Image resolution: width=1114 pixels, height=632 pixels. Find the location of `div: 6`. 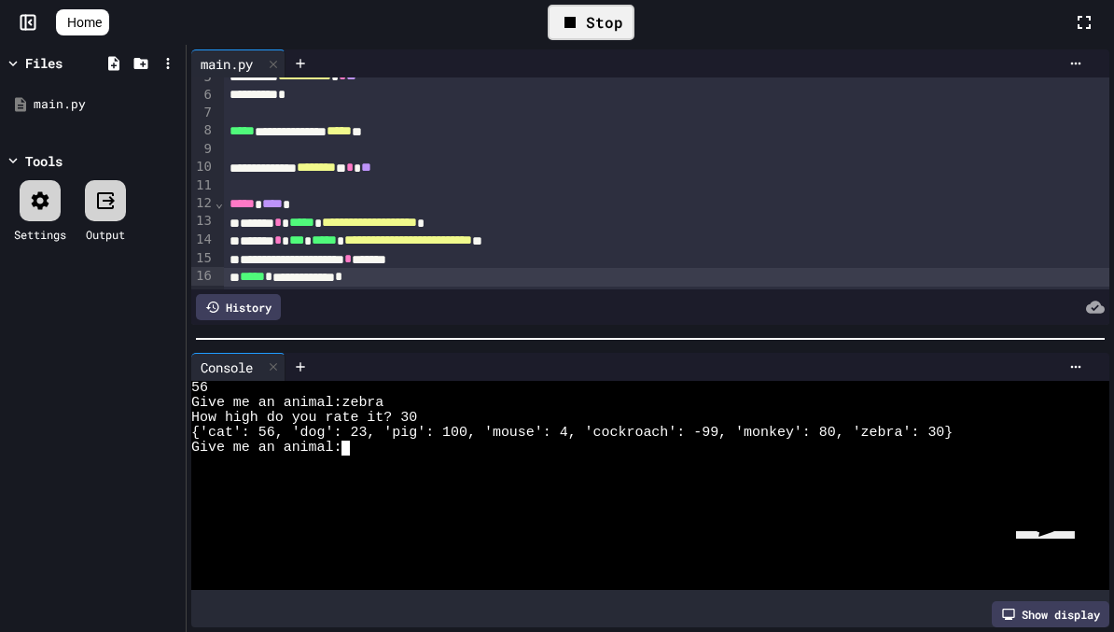

div: 6 is located at coordinates (202, 94).